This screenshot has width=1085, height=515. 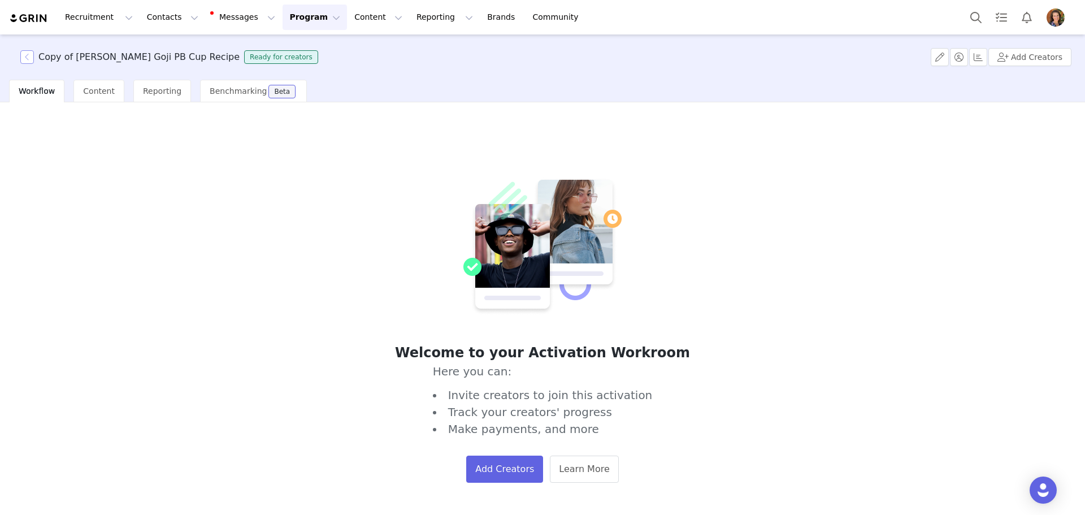 What do you see at coordinates (162, 91) in the screenshot?
I see `span: Reporting` at bounding box center [162, 91].